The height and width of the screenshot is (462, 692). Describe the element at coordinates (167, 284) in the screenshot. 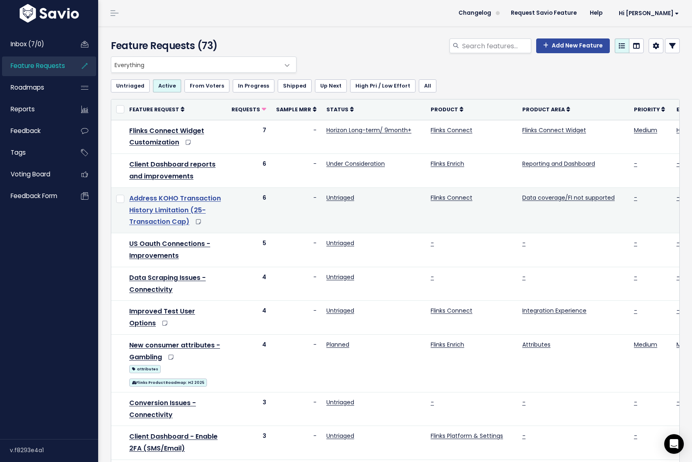

I see `a: Data Scraping Issues - Connectivity` at that location.